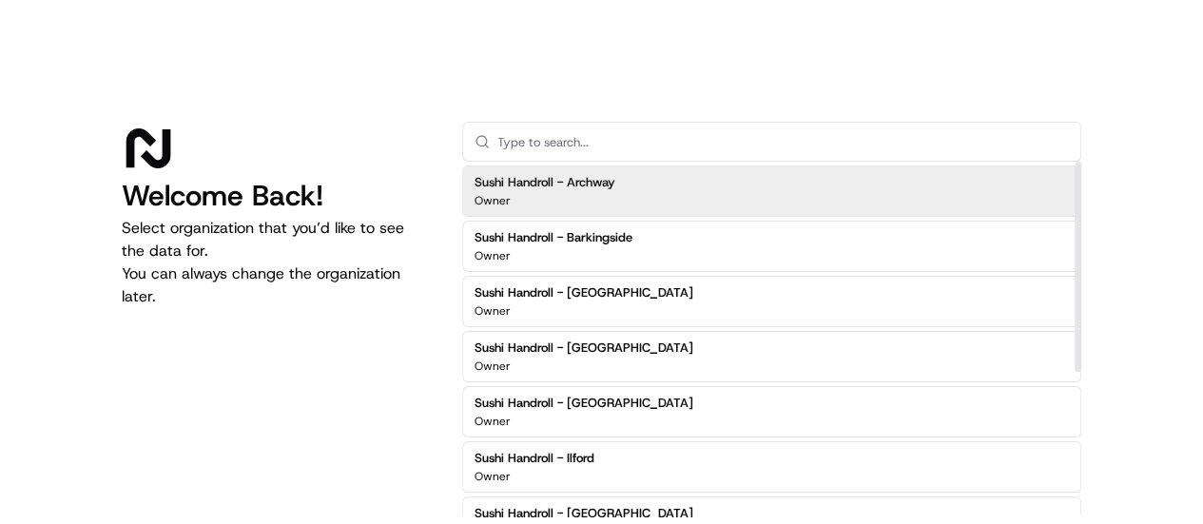 The height and width of the screenshot is (524, 1203). Describe the element at coordinates (277, 196) in the screenshot. I see `h1: Welcome Back!` at that location.